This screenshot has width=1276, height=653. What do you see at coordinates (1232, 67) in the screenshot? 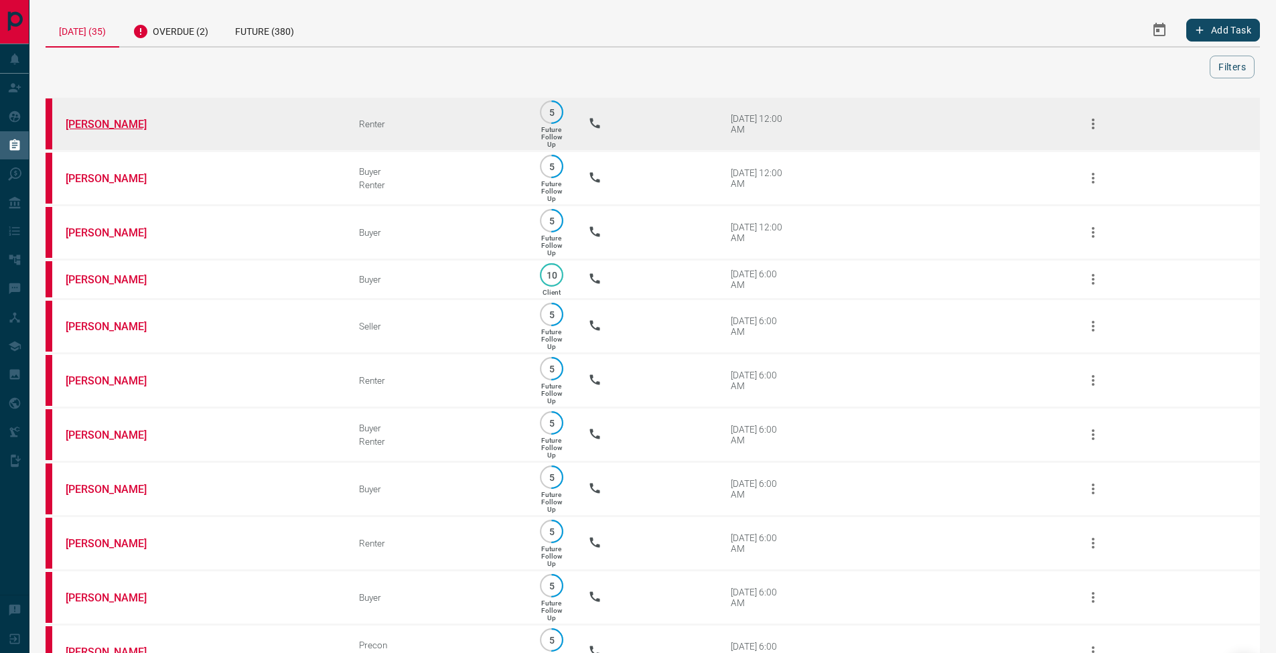
I see `button: Filters` at bounding box center [1232, 67].